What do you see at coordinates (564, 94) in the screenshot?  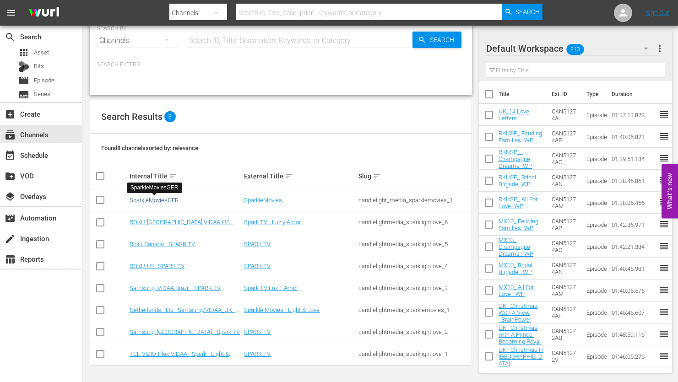 I see `th: Ext. ID` at bounding box center [564, 94].